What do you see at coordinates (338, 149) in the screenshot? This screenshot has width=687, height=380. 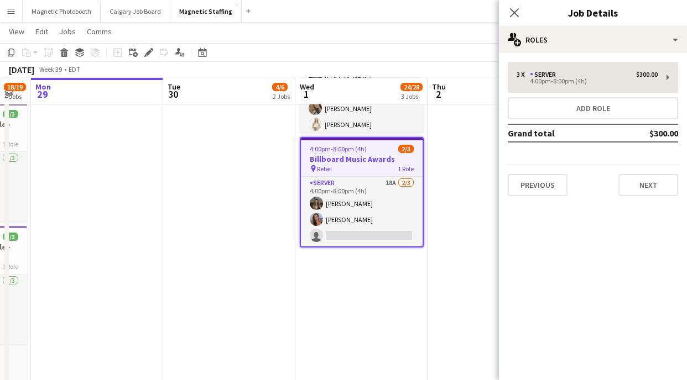 I see `span: 4:00pm-8:00pm (4h)` at bounding box center [338, 149].